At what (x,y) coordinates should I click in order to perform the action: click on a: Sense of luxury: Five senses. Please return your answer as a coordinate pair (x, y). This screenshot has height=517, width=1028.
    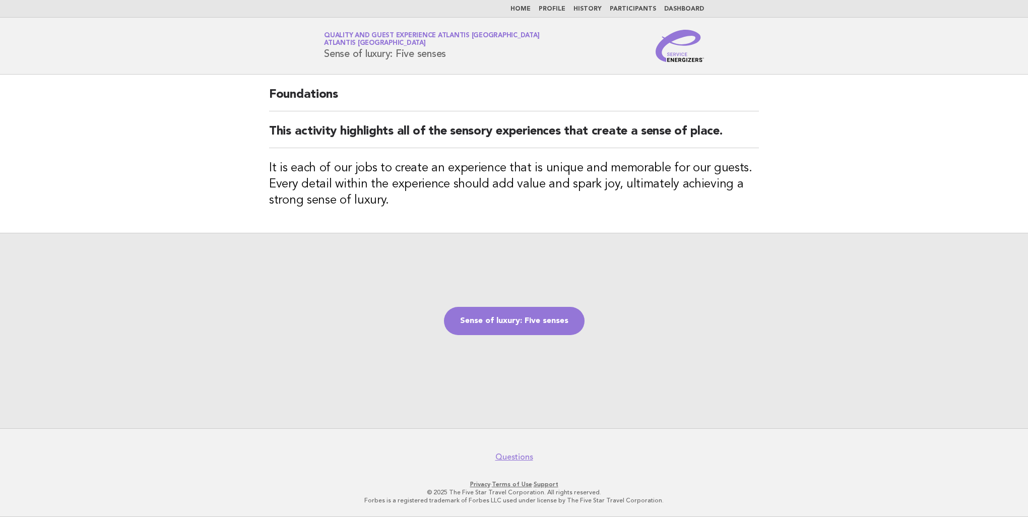
    Looking at the image, I should click on (514, 321).